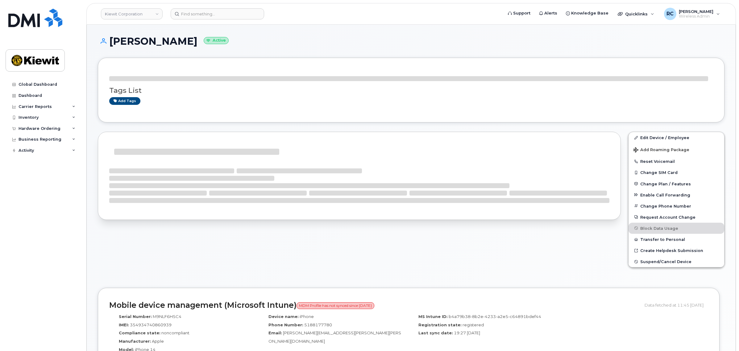  What do you see at coordinates (676, 149) in the screenshot?
I see `button: Add Roaming Package` at bounding box center [676, 149].